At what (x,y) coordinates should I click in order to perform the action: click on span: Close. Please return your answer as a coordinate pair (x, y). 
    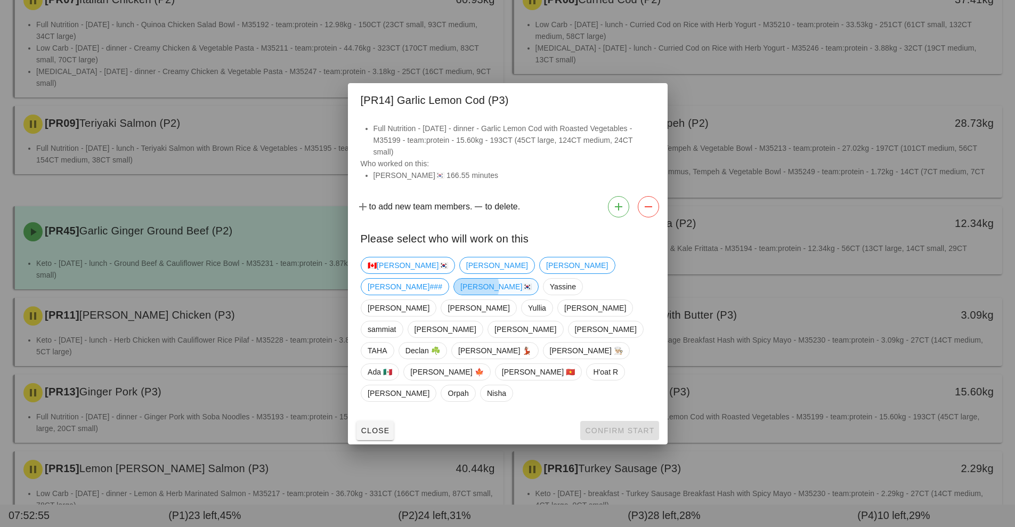
    Looking at the image, I should click on (375, 431).